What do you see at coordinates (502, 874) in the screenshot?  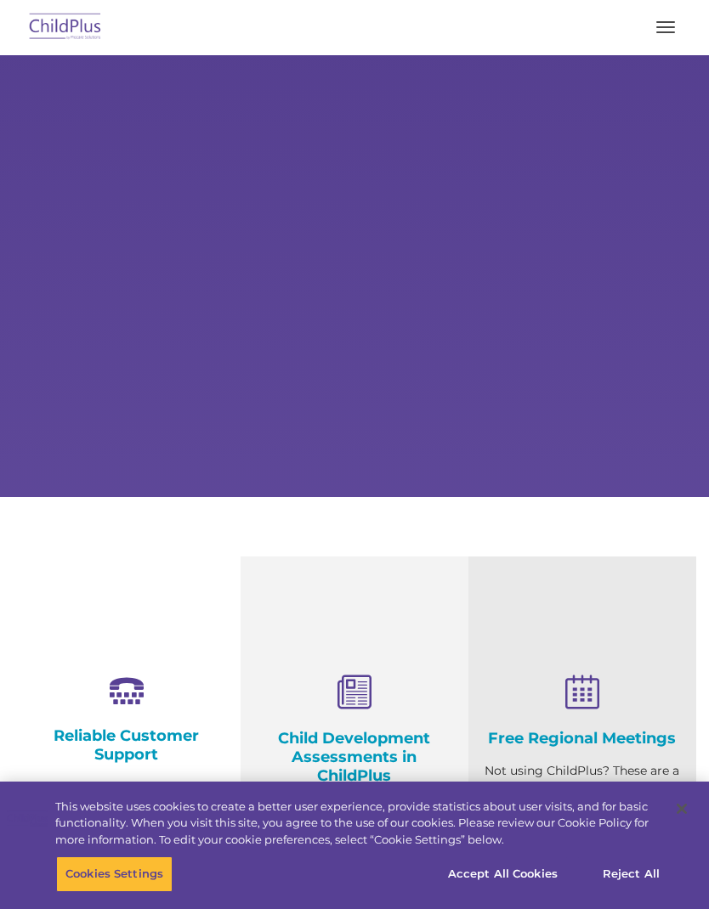 I see `button: Accept All Cookies` at bounding box center [502, 874].